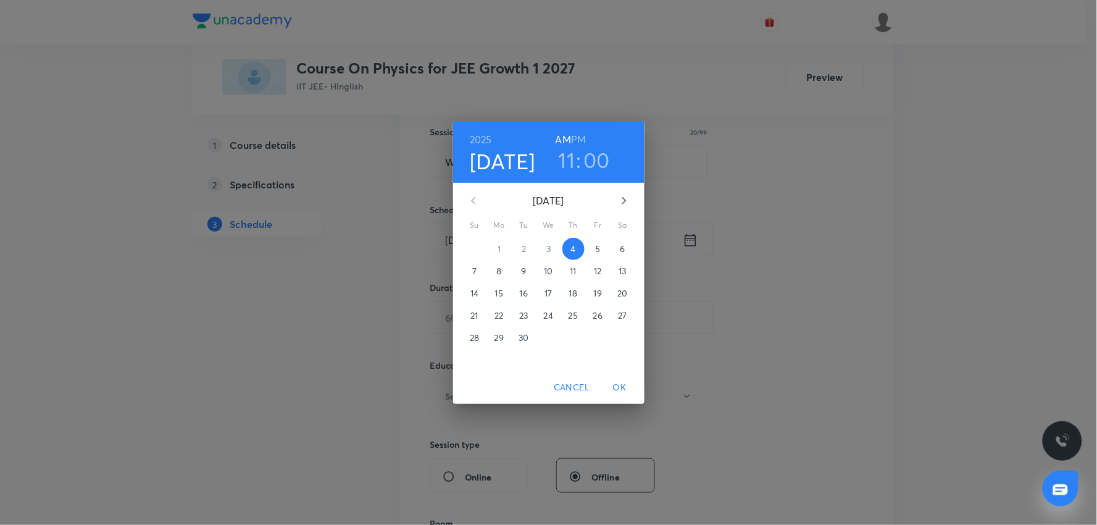 The height and width of the screenshot is (525, 1097). Describe the element at coordinates (620, 387) in the screenshot. I see `span: OK` at that location.